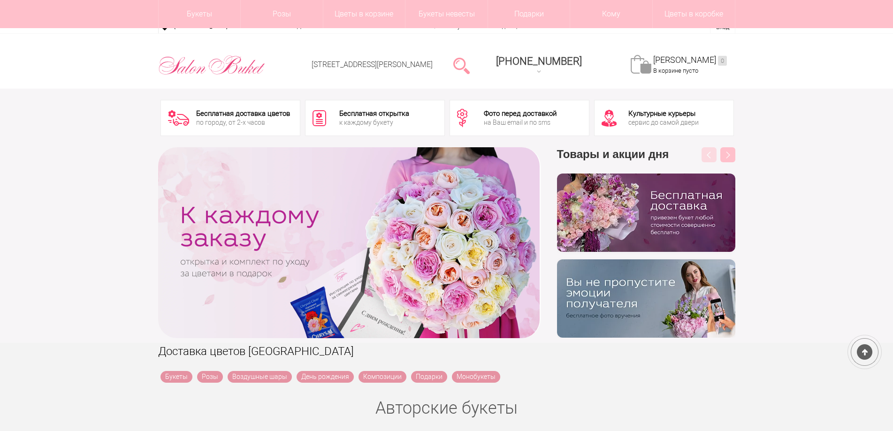  What do you see at coordinates (446, 408) in the screenshot?
I see `a: Авторские букеты` at bounding box center [446, 408].